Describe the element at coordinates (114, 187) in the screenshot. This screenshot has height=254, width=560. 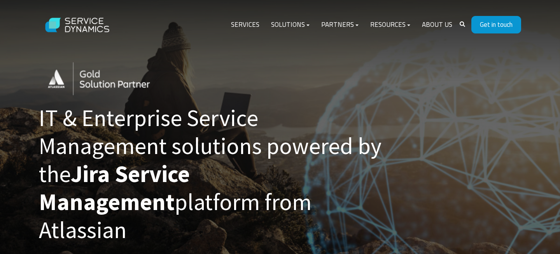
I see `strong: Jira Service Management` at that location.